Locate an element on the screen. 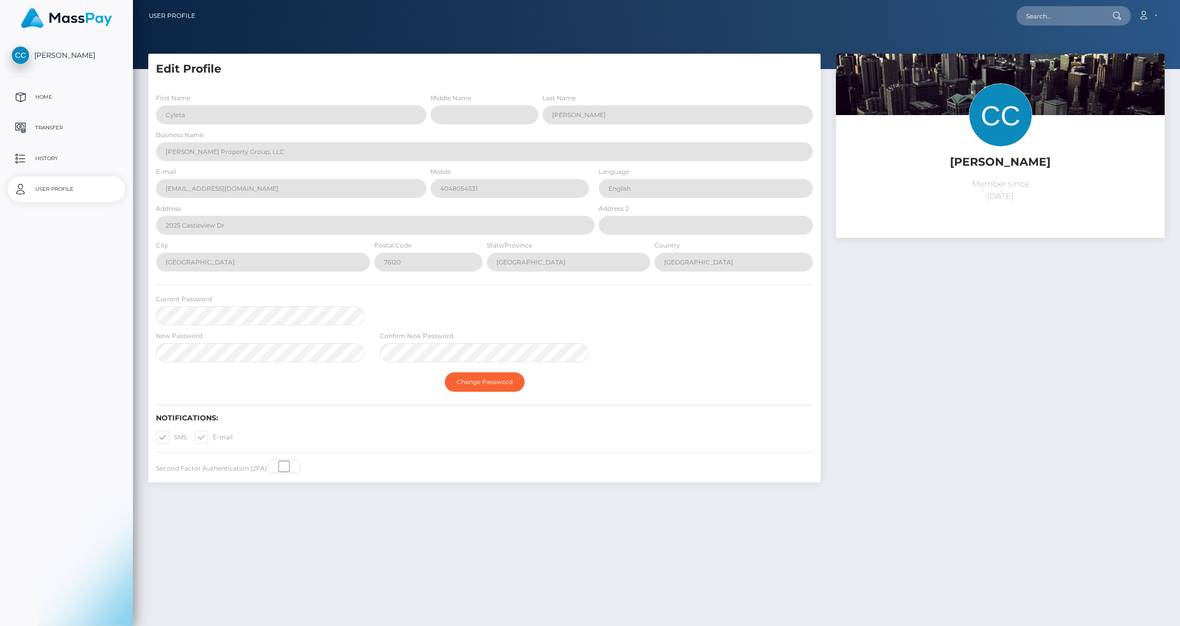  label: Language is located at coordinates (614, 172).